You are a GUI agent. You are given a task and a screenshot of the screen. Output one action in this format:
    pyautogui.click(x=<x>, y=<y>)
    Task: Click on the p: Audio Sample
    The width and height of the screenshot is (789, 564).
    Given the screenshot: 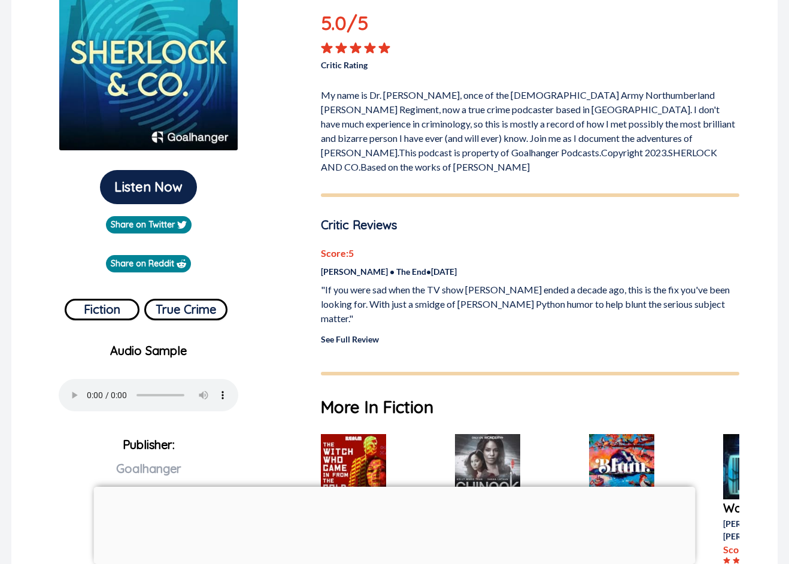 What is the action you would take?
    pyautogui.click(x=149, y=351)
    